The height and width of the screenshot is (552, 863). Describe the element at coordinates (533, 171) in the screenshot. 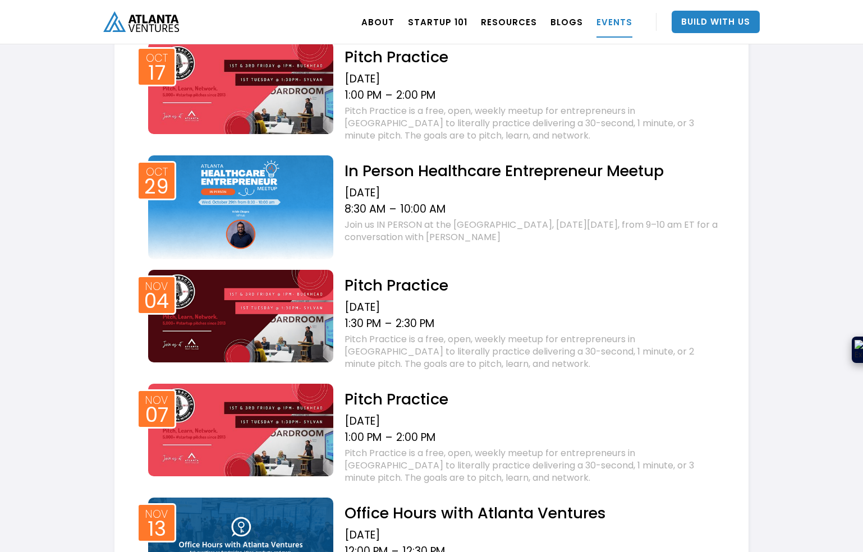

I see `h2: In Person Healthcare Entrepreneur Meetup` at that location.